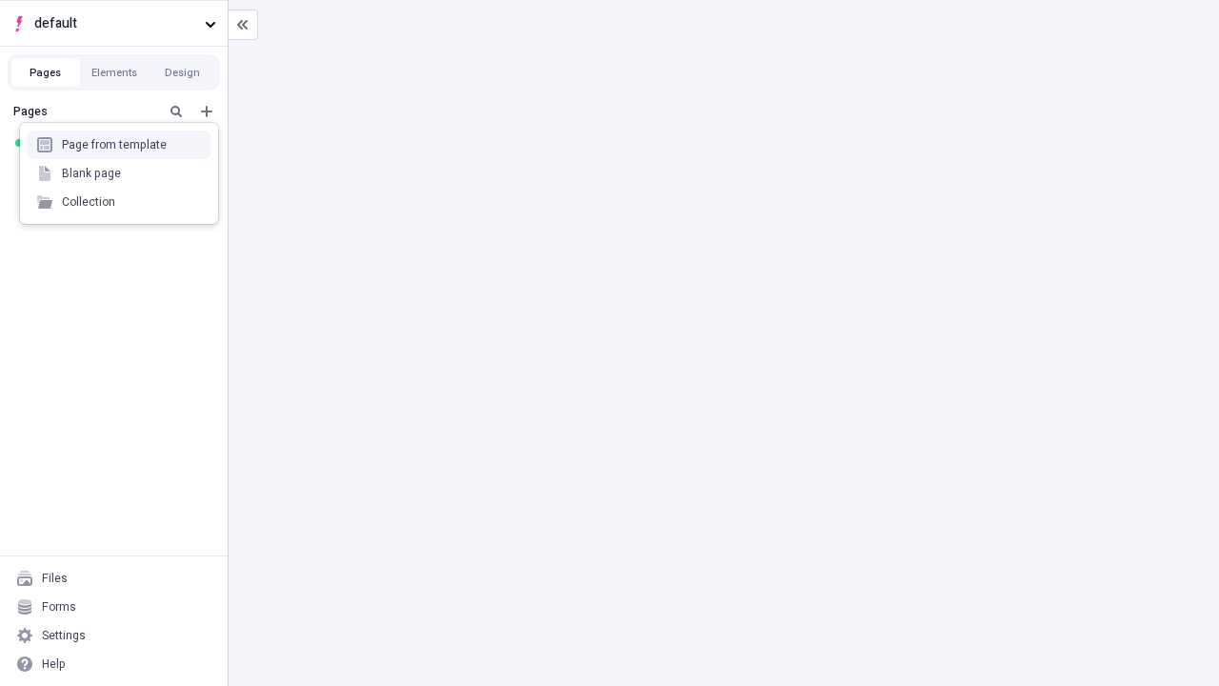  What do you see at coordinates (85, 111) in the screenshot?
I see `div: Pages` at bounding box center [85, 111].